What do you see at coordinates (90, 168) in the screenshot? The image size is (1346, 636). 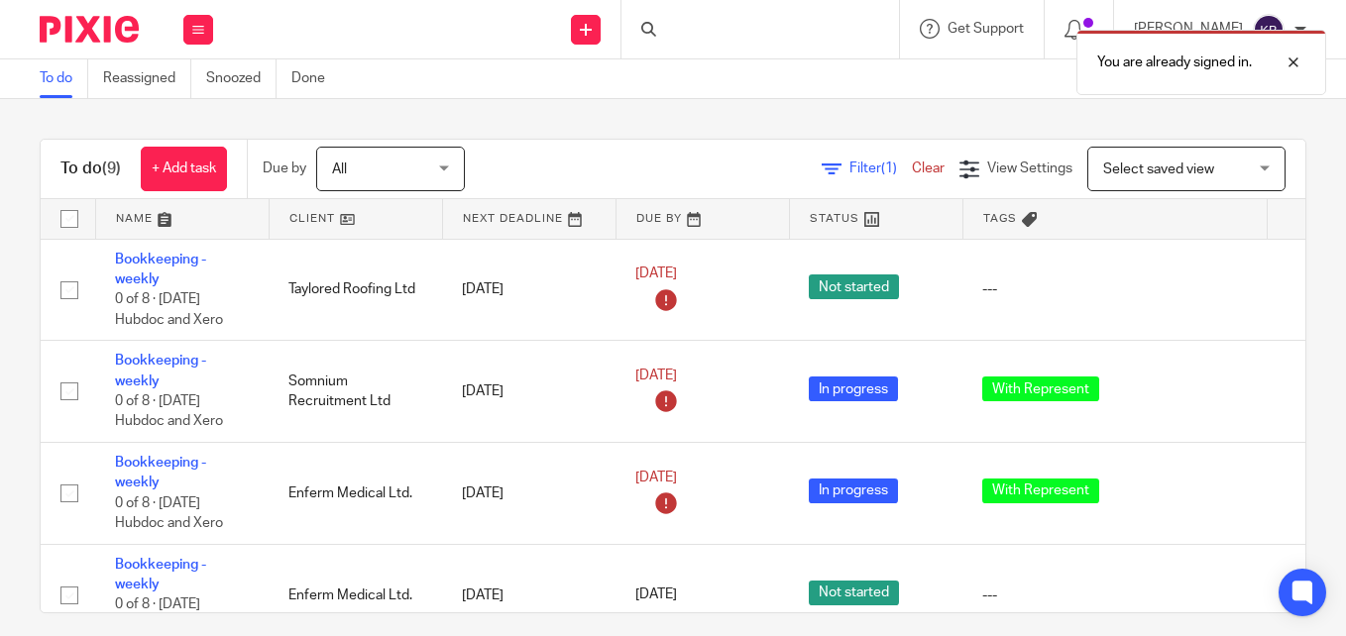 I see `h1: To do` at bounding box center [90, 168].